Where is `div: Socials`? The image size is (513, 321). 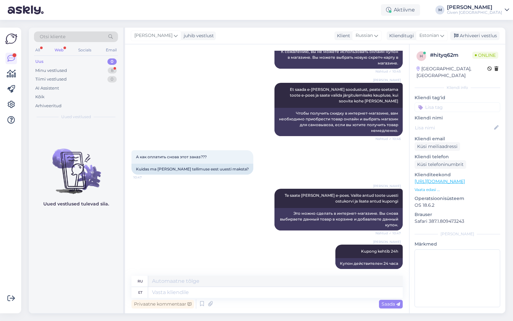
div: Socials is located at coordinates (85, 50).